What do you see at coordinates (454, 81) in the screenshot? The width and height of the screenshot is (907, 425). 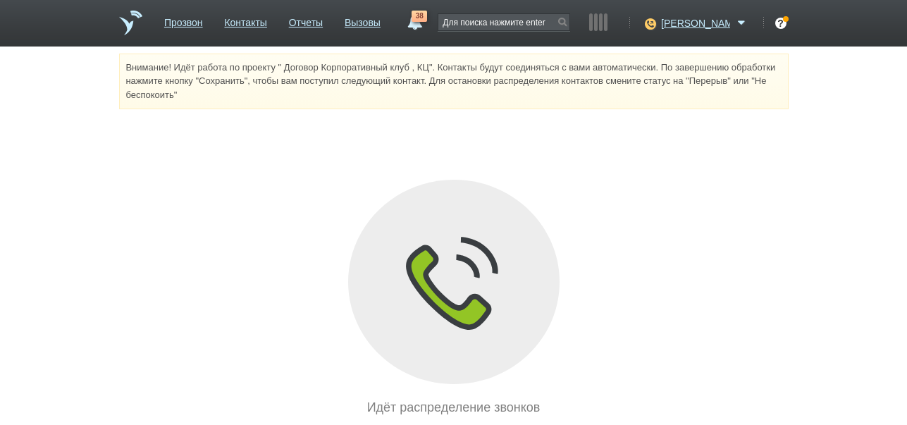 I see `div: Внимание! Идёт работа по проекту " Договор Корпоративный клуб , КЦ". Контакты будут соединяться с...` at bounding box center [454, 81].